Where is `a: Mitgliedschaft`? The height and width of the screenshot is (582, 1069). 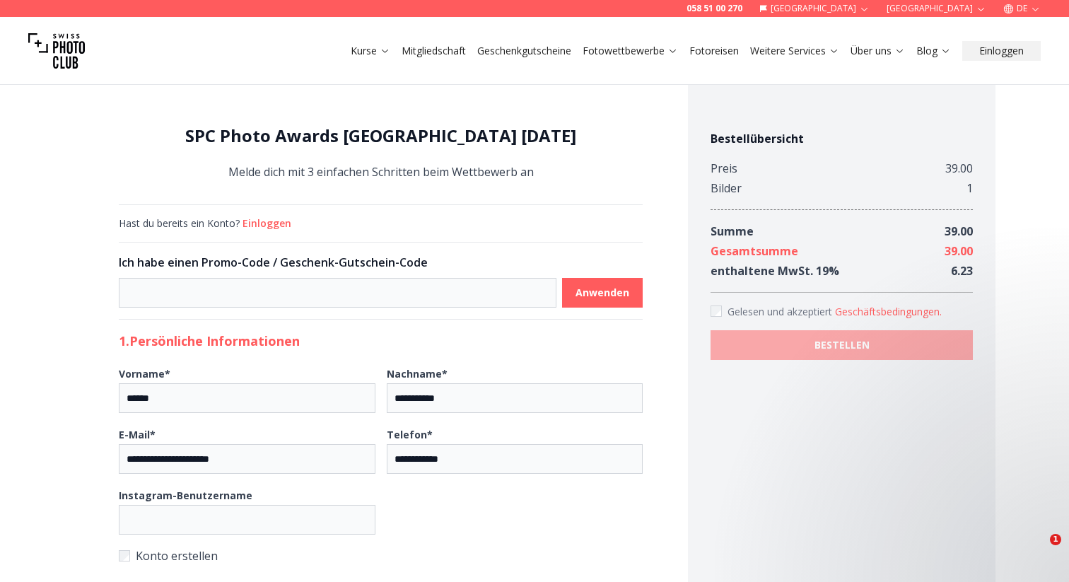
a: Mitgliedschaft is located at coordinates (433, 51).